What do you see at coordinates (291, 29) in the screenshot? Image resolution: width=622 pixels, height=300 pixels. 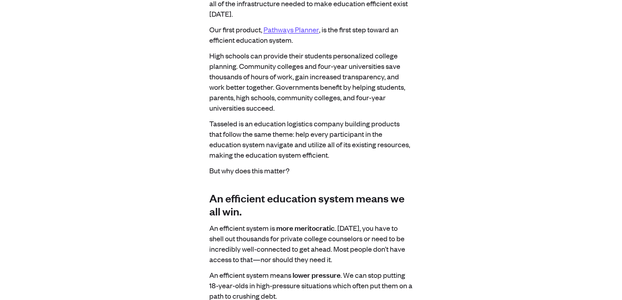 I see `a: Pathways Planner` at bounding box center [291, 29].